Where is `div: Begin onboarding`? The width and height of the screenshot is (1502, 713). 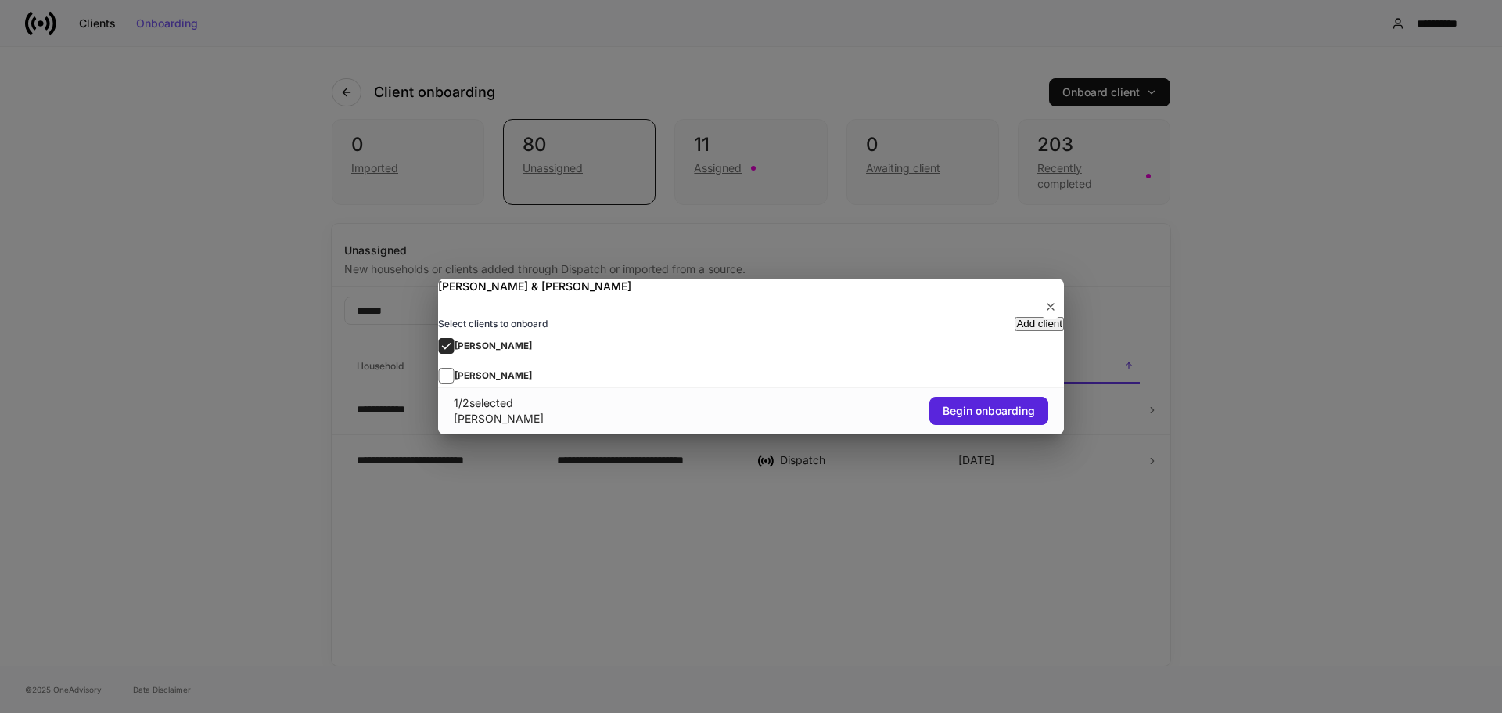 div: Begin onboarding is located at coordinates (989, 411).